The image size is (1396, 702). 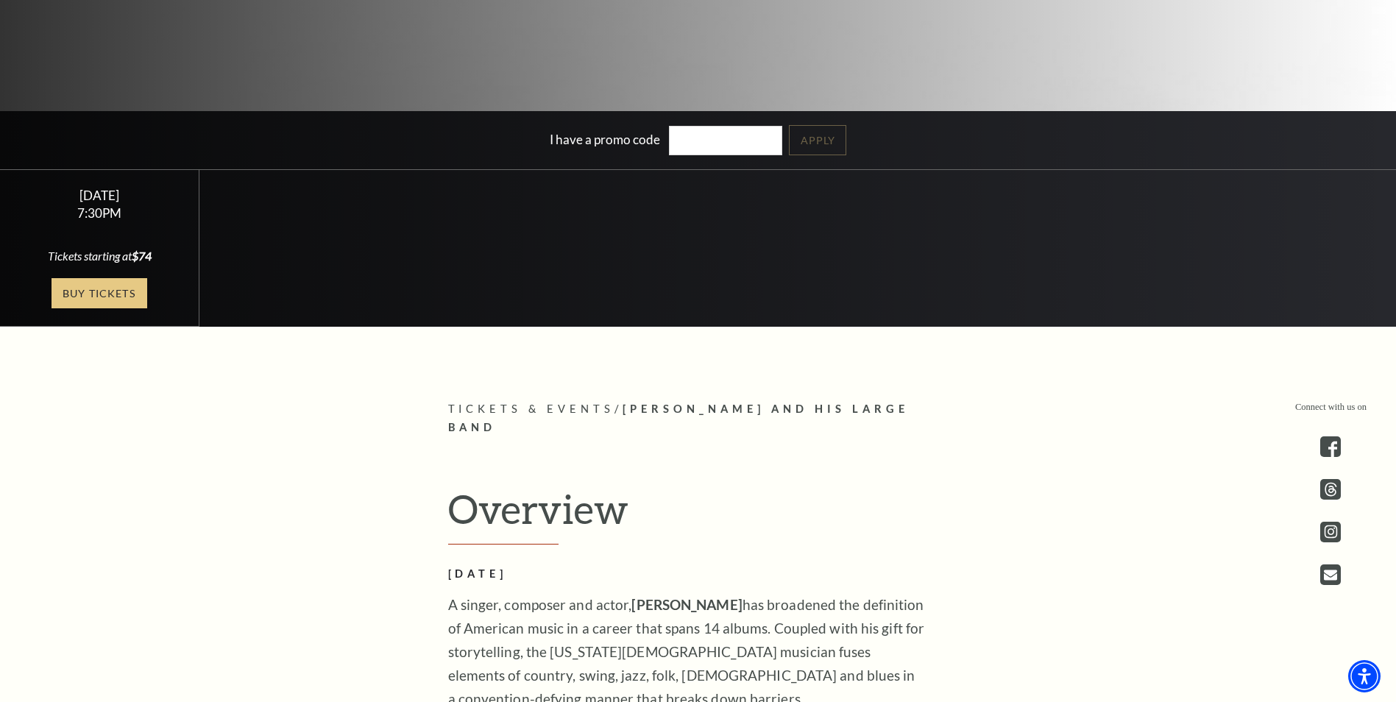 I want to click on a: Open this option - open in a new tab, so click(x=1331, y=575).